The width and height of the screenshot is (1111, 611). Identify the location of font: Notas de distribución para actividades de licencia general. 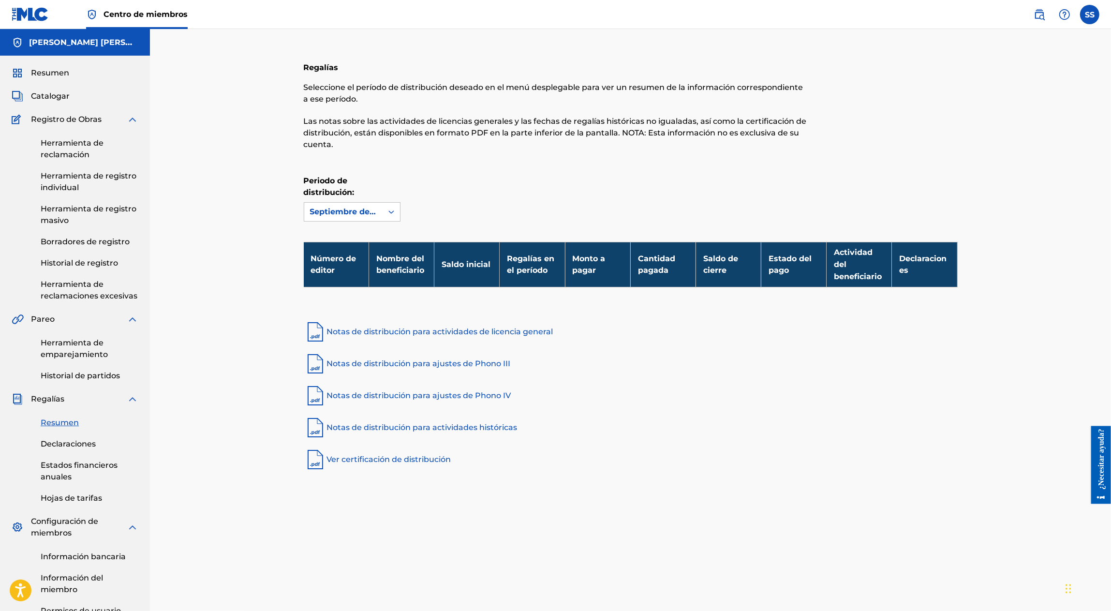
(440, 331).